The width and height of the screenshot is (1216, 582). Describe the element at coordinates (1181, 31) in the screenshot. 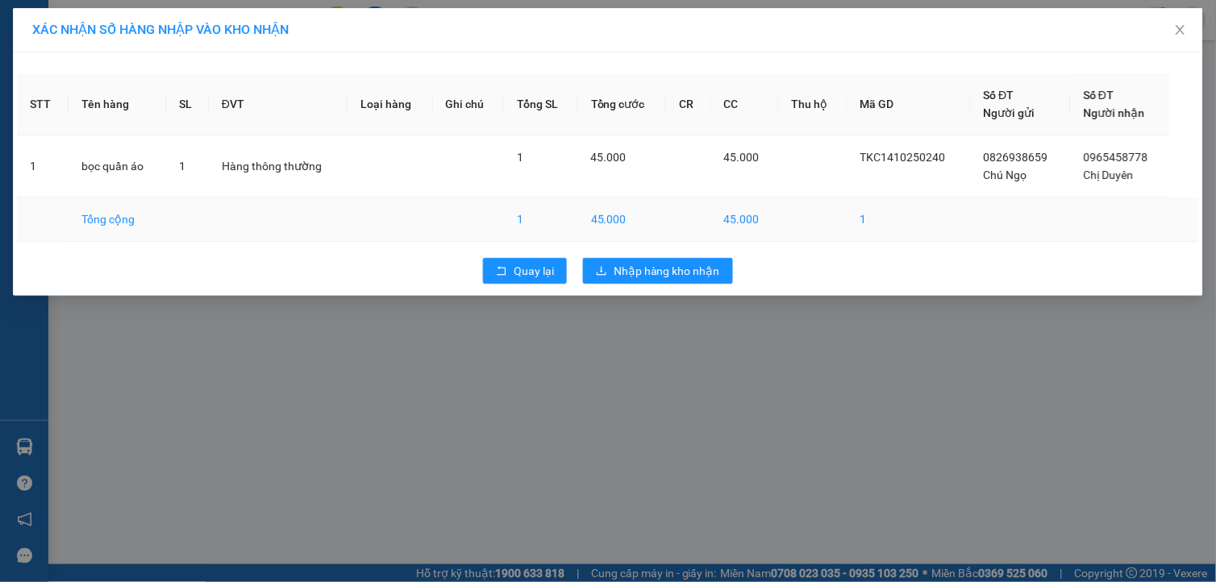

I see `button: Close` at that location.